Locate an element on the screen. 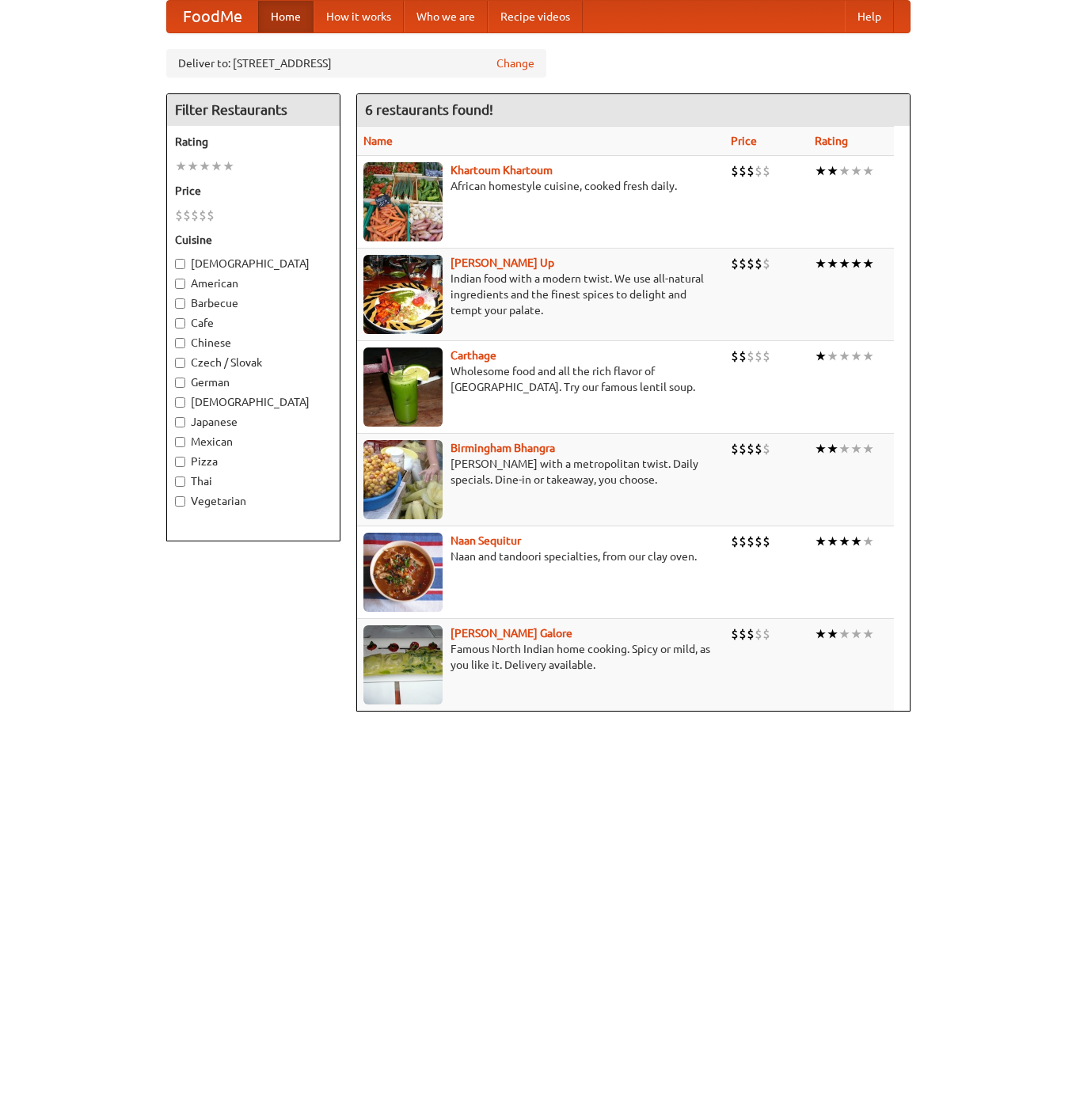 The width and height of the screenshot is (1076, 1120). a: How it works is located at coordinates (358, 16).